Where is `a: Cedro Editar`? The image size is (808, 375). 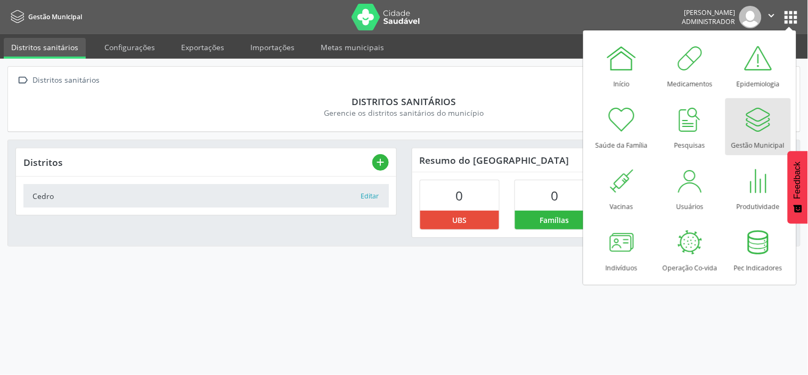 a: Cedro Editar is located at coordinates (206, 195).